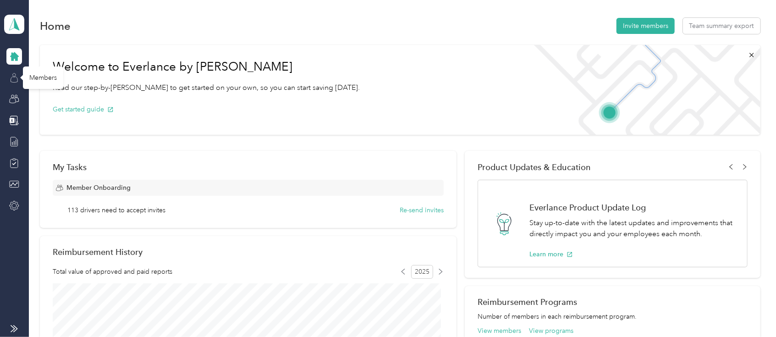  I want to click on button: Team summary export, so click(721, 26).